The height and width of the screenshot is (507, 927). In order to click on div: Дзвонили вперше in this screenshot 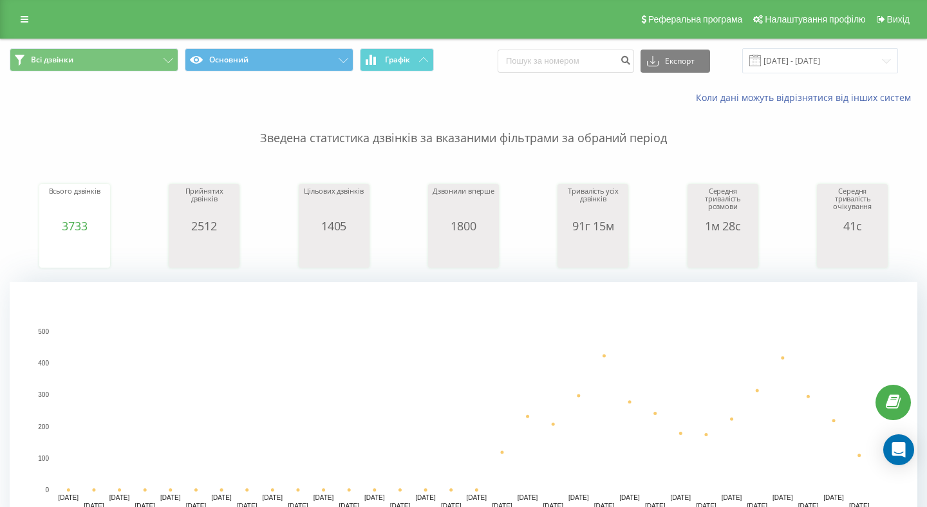, I will do `click(464, 203)`.